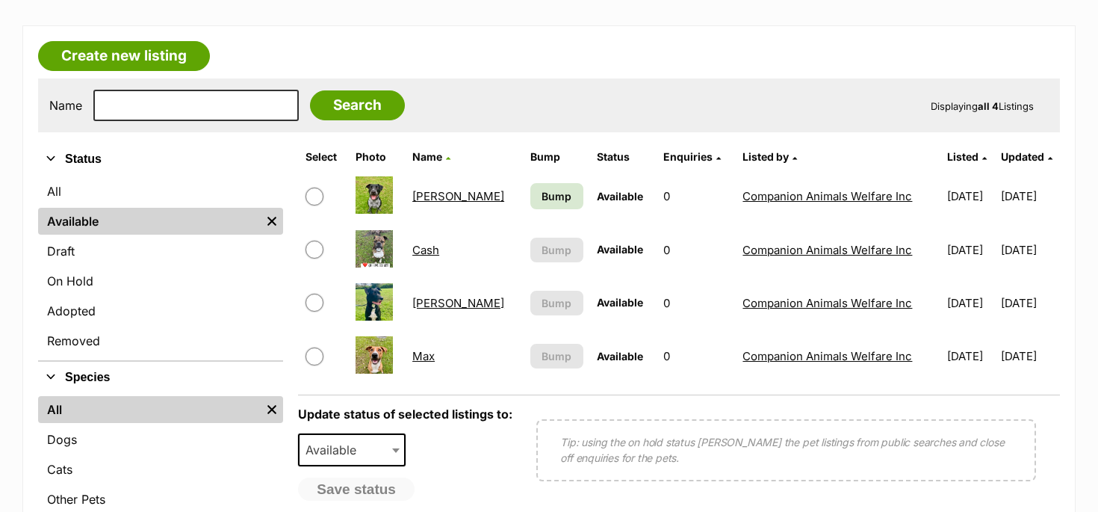  I want to click on span: Displaying Listings, so click(982, 106).